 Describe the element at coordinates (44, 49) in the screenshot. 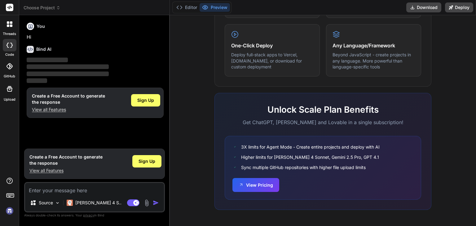

I see `h6: Bind AI` at that location.